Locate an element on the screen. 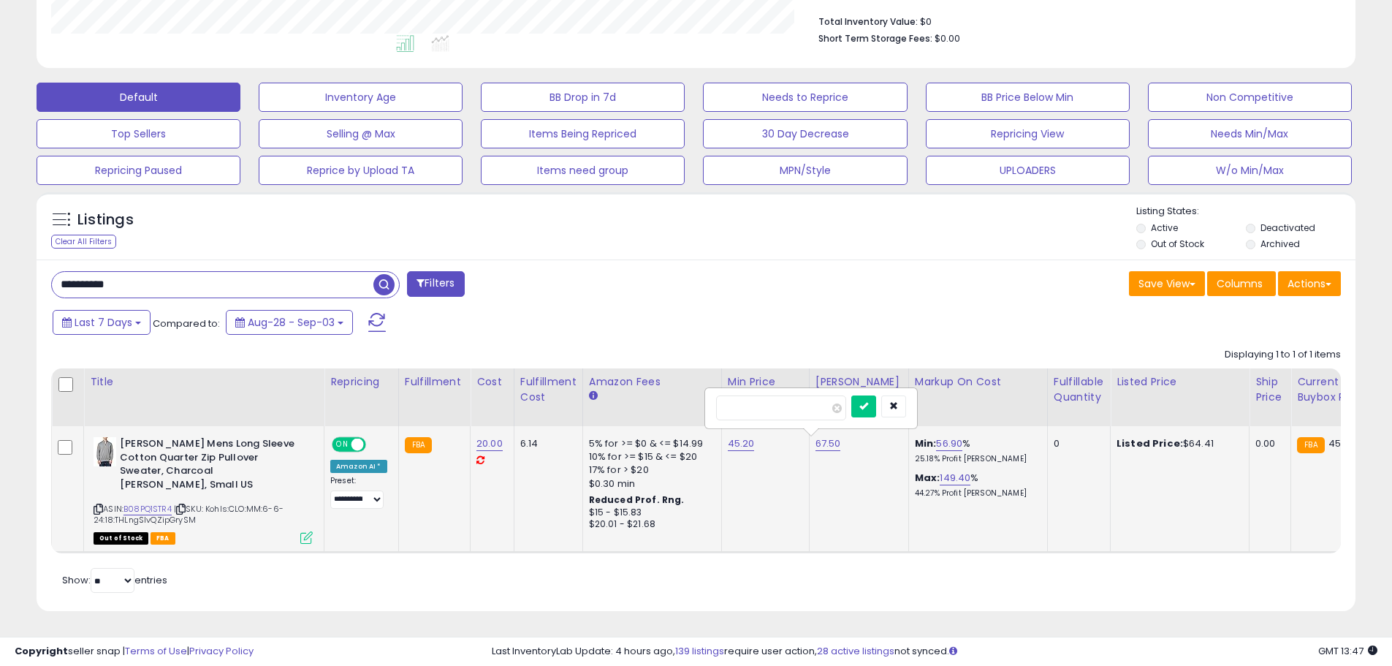 The image size is (1392, 666). label: Archived is located at coordinates (1280, 243).